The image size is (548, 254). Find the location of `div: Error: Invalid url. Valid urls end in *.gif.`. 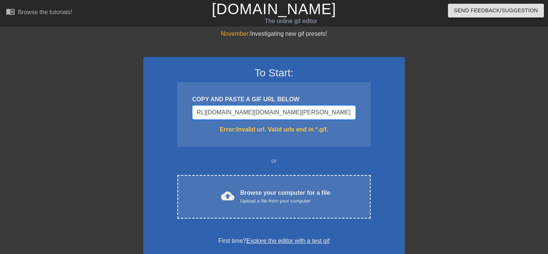

div: Error: Invalid url. Valid urls end in *.gif. is located at coordinates (274, 130).